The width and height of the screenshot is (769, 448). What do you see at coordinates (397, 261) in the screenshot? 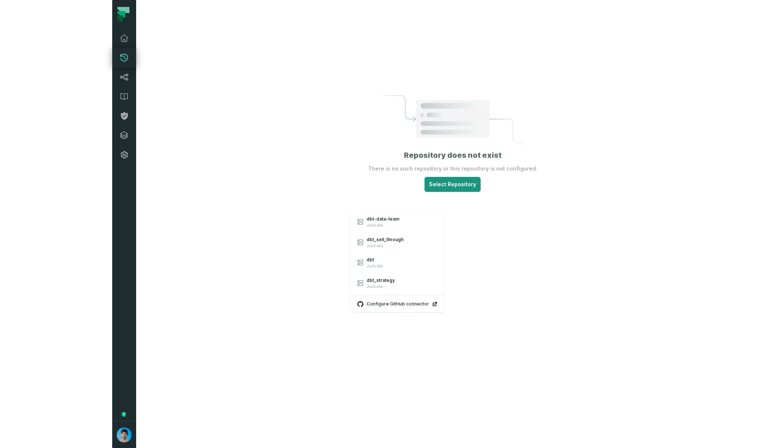
I see `div: Select Repository` at bounding box center [397, 261].